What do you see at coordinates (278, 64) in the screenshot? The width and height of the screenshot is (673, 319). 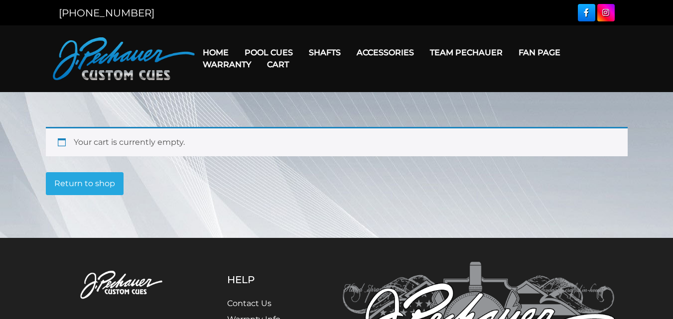 I see `a: Cart` at bounding box center [278, 64].